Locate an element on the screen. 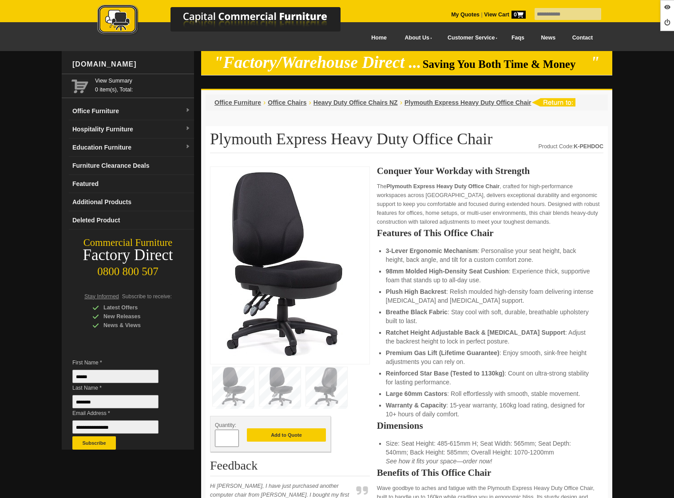 The image size is (674, 498). a: Plymouth Express Heavy Duty Office Chair is located at coordinates (468, 102).